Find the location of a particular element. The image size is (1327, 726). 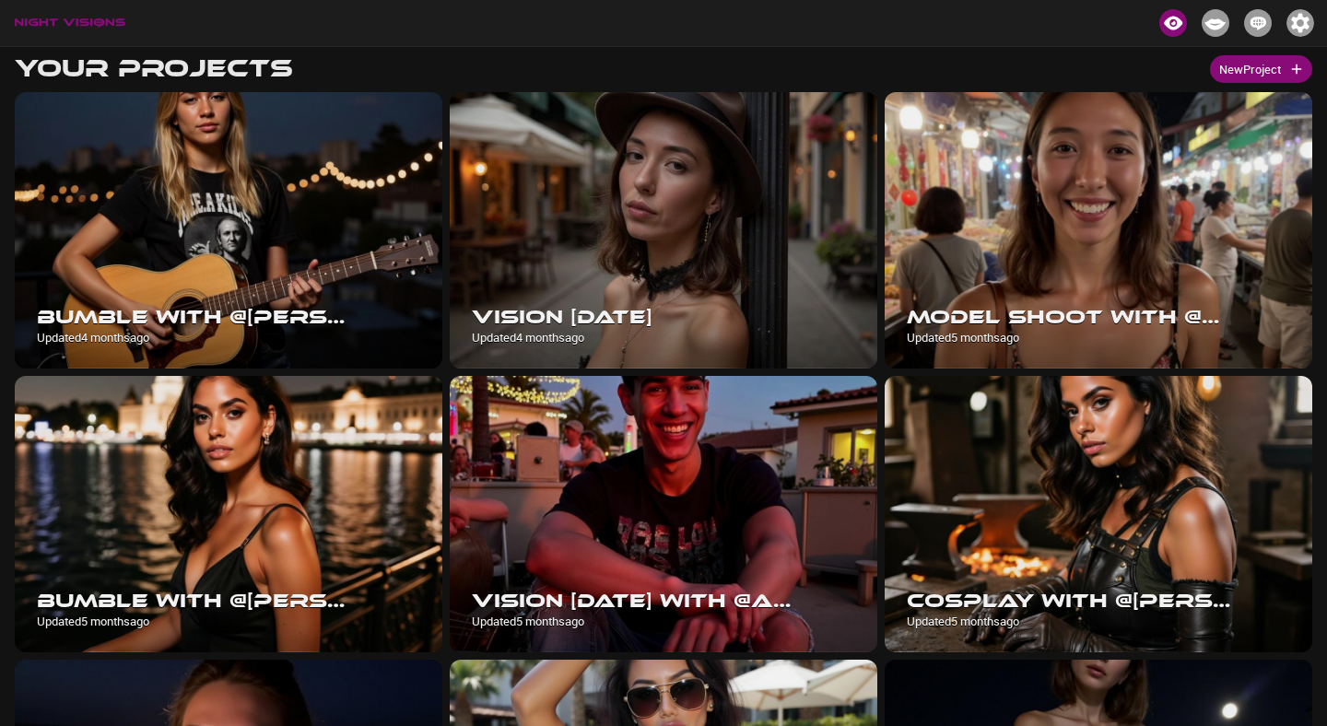

h2: Model Shoot with @Elle is located at coordinates (1070, 316).